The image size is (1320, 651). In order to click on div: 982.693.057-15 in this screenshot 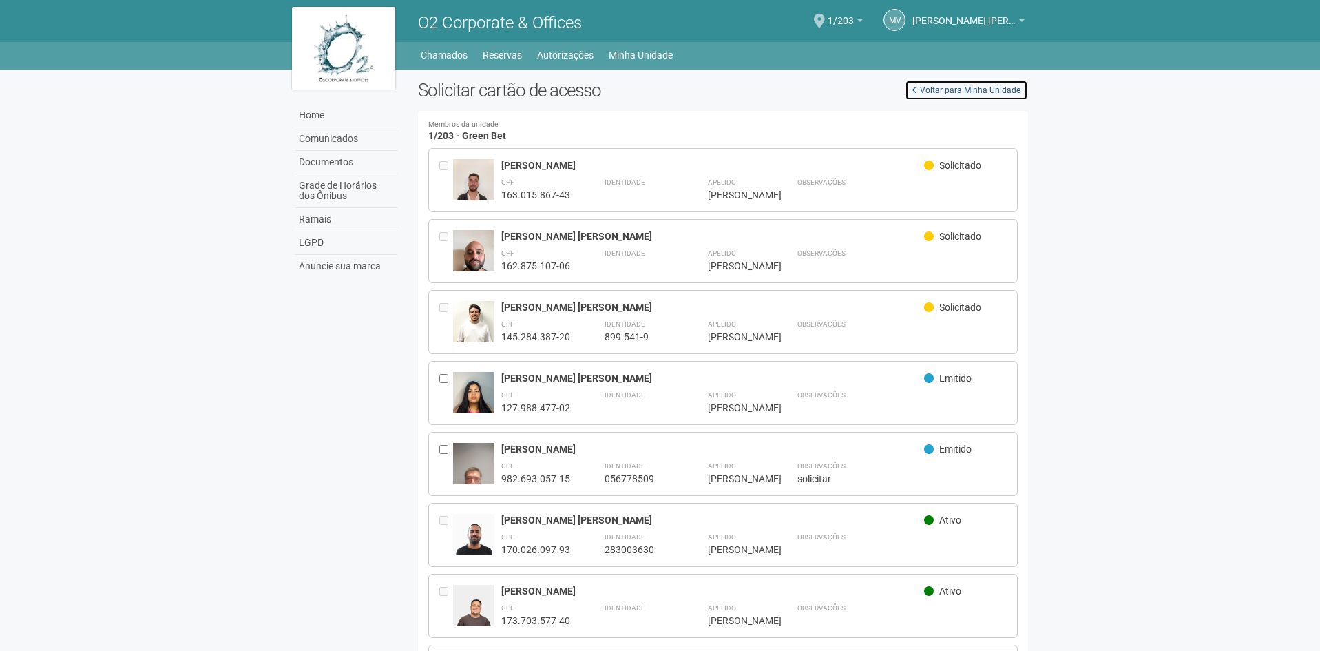, I will do `click(536, 479)`.